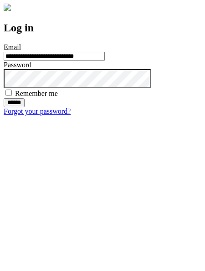  I want to click on label: Email, so click(12, 47).